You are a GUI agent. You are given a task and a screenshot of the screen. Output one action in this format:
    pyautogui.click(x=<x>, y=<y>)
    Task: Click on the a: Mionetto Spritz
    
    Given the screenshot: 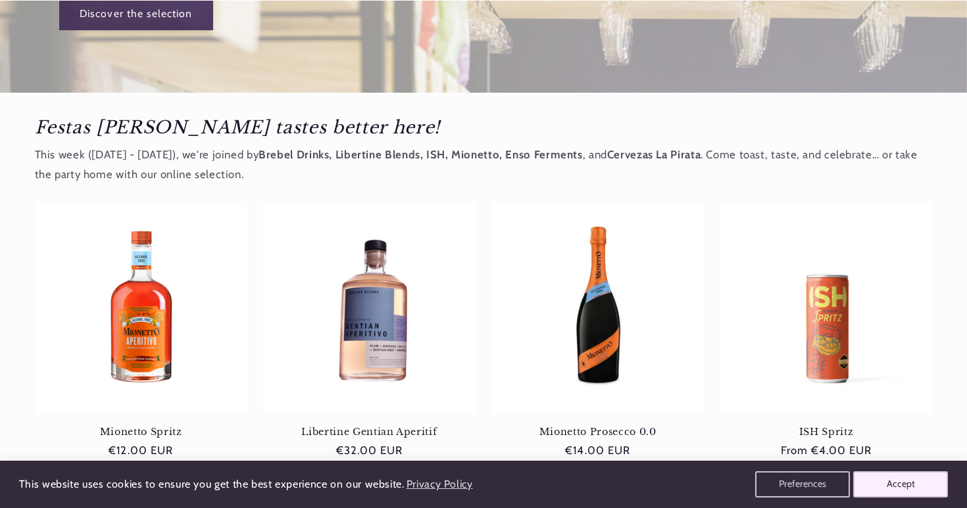 What is the action you would take?
    pyautogui.click(x=141, y=432)
    